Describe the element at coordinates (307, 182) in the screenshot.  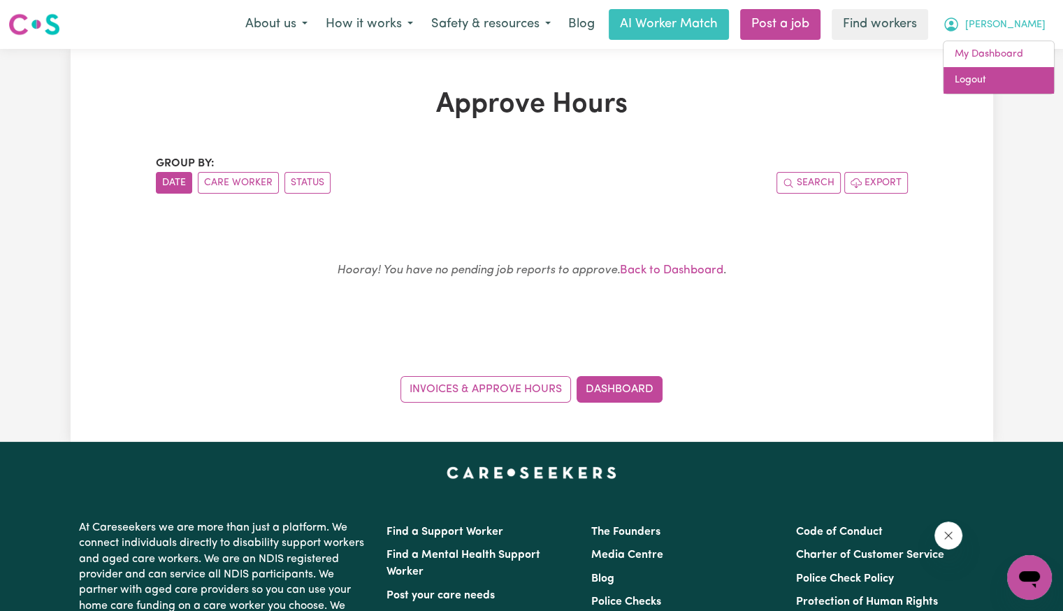
I see `button: sort invoices by paid status` at that location.